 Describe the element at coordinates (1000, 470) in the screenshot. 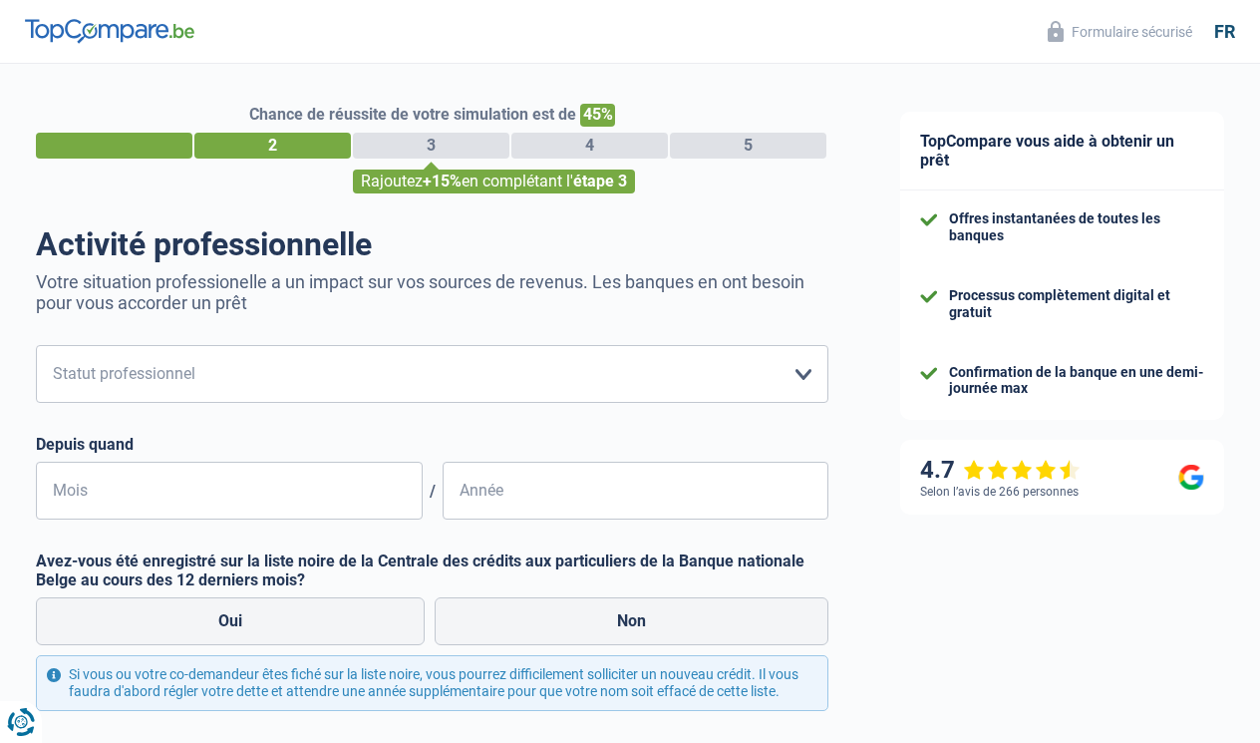

I see `div: 4.7` at that location.